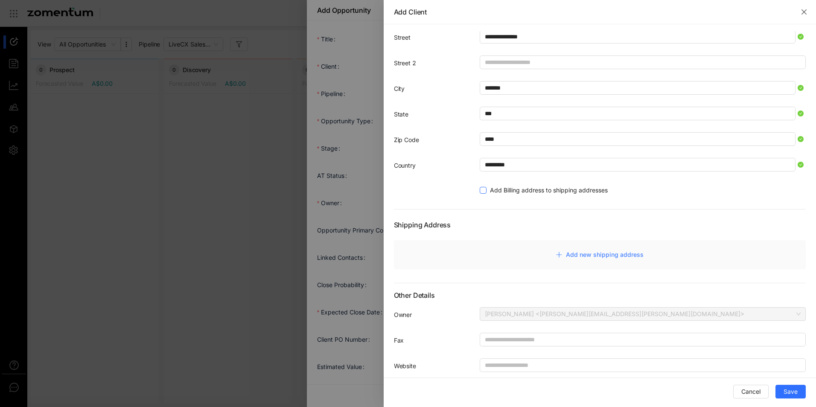 The width and height of the screenshot is (816, 407). I want to click on label: Website, so click(405, 366).